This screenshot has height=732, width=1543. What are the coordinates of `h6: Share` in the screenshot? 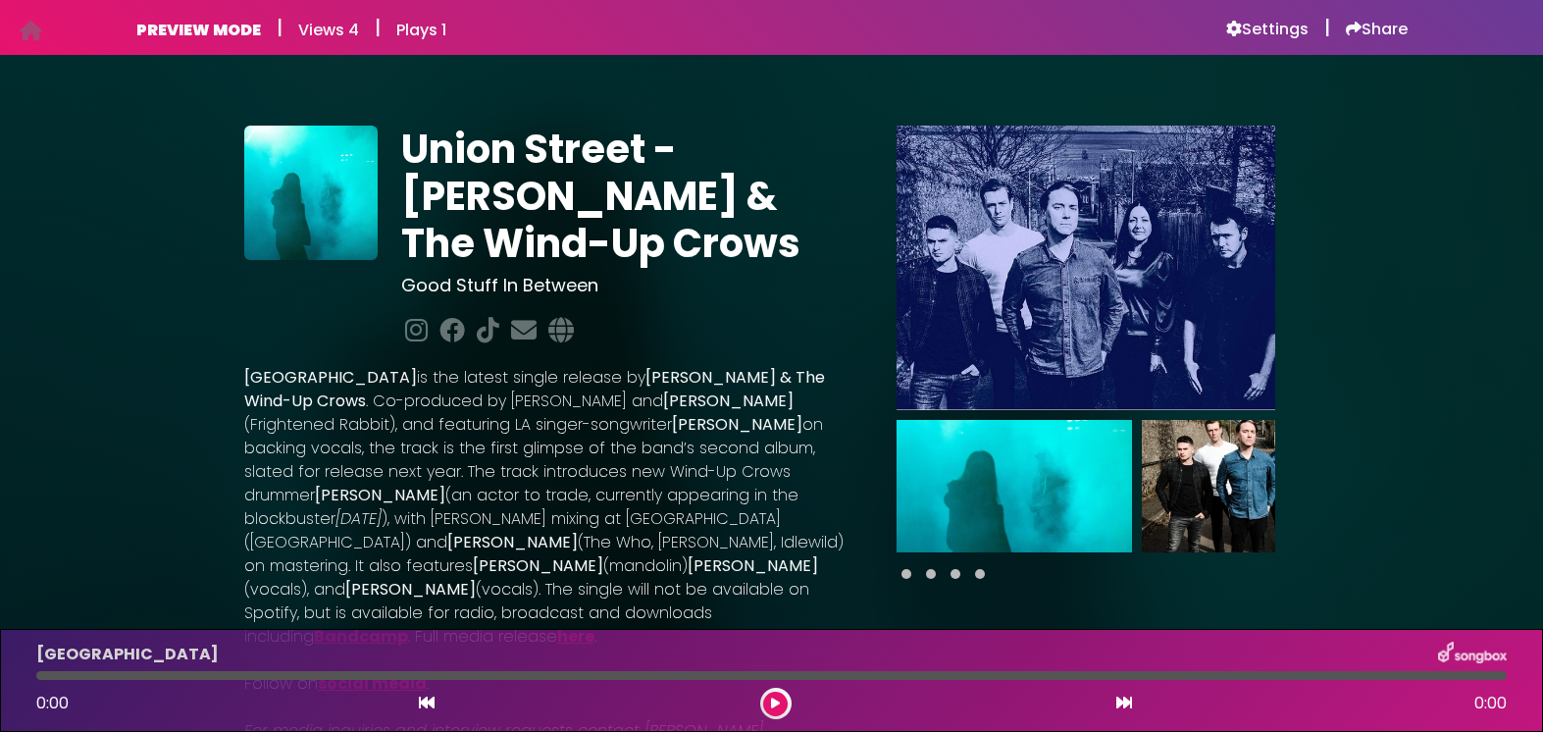 It's located at (1376, 29).